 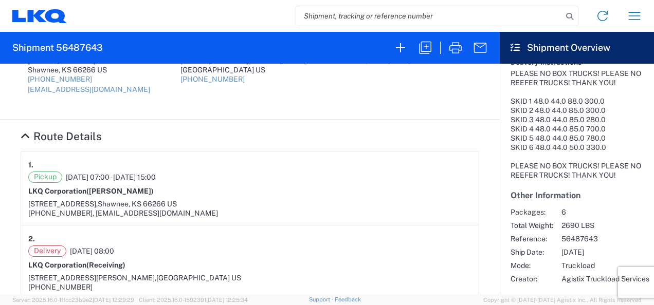 I want to click on span: 56487643, so click(x=605, y=239).